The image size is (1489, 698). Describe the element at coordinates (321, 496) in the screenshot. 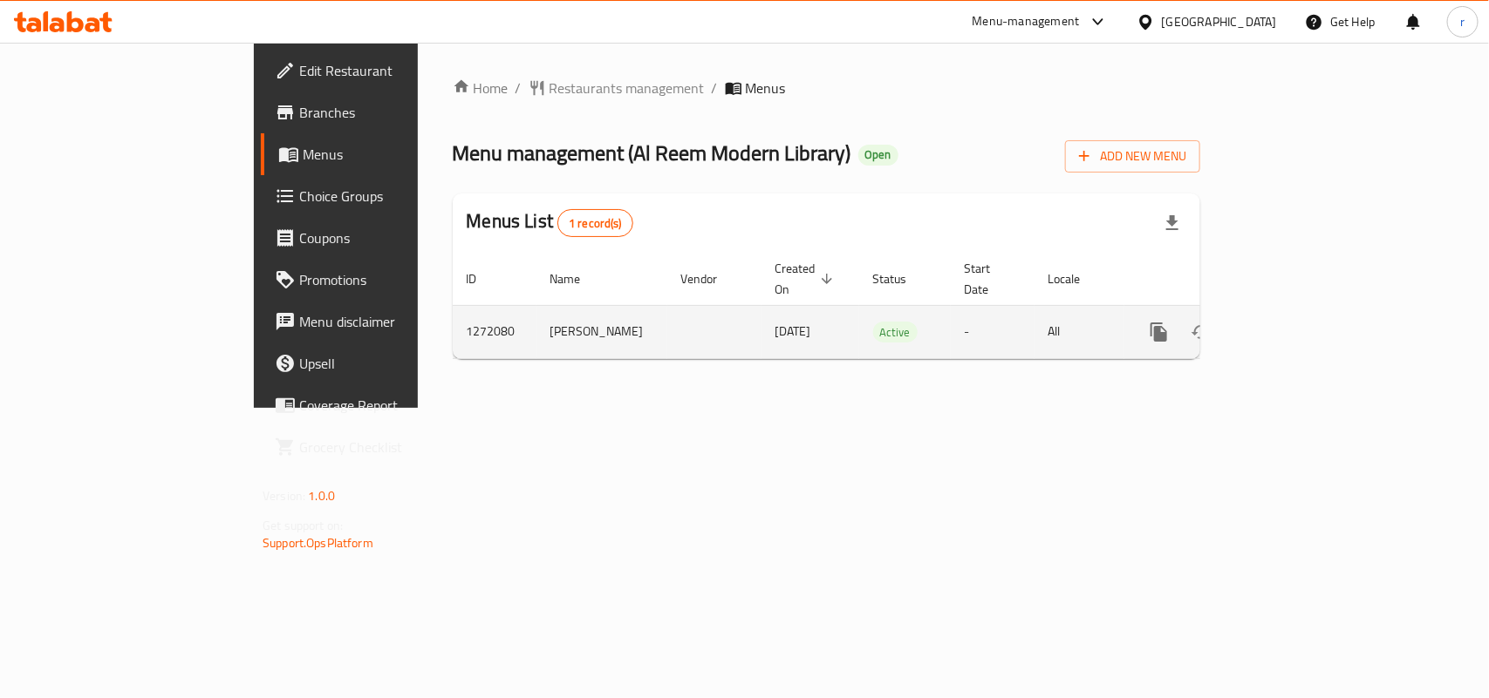

I see `span: 1.0.0` at that location.